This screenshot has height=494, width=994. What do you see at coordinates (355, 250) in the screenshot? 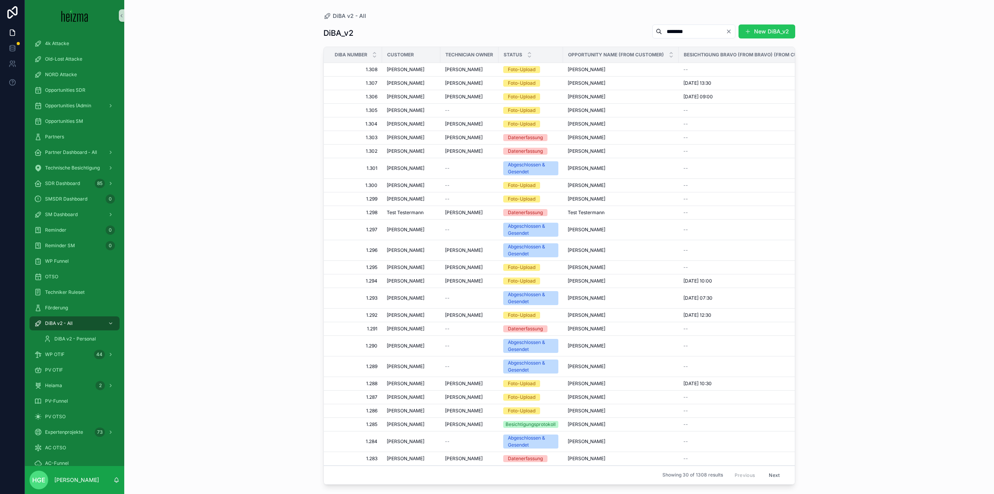
I see `a: 1.296` at bounding box center [355, 250].